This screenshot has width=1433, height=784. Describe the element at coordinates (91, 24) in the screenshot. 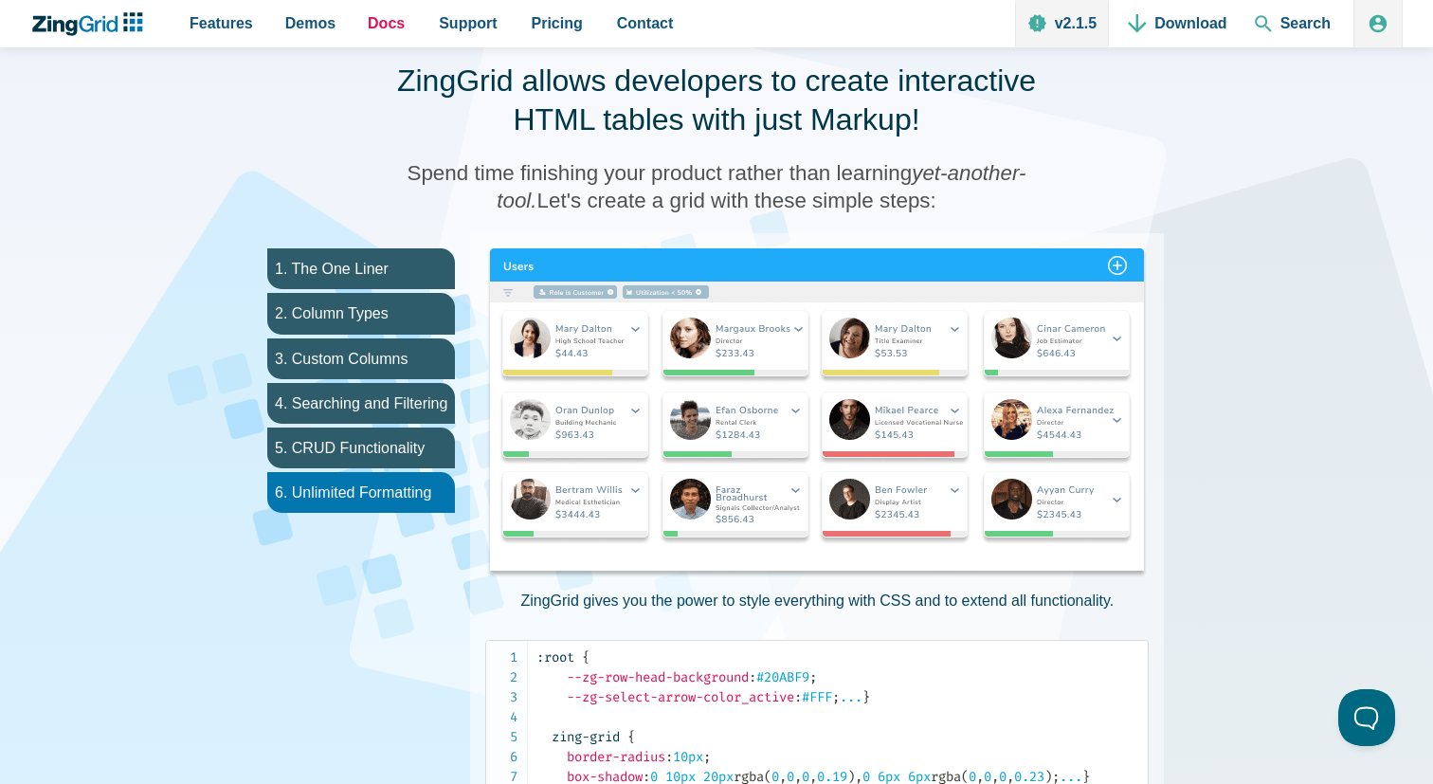

I see `a: ZingChart Logo. Click to return to the homepage` at that location.